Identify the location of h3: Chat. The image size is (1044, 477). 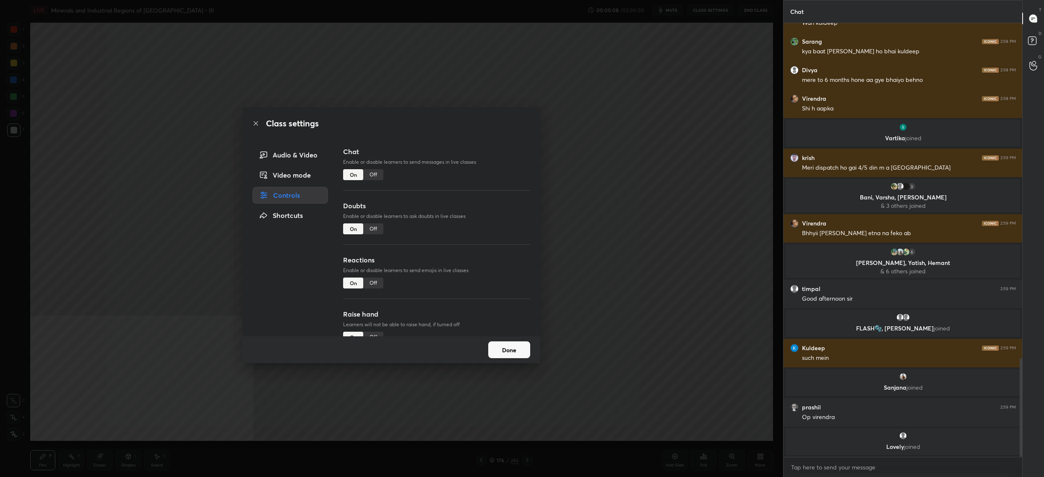
(437, 151).